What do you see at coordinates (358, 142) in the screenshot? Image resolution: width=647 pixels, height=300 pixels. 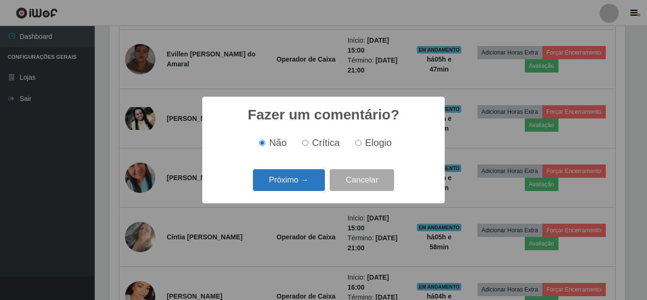 I see `input: Elogio` at bounding box center [358, 142].